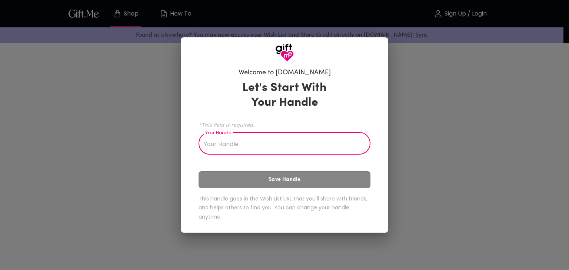  Describe the element at coordinates (280, 144) in the screenshot. I see `input: Your Handle` at that location.